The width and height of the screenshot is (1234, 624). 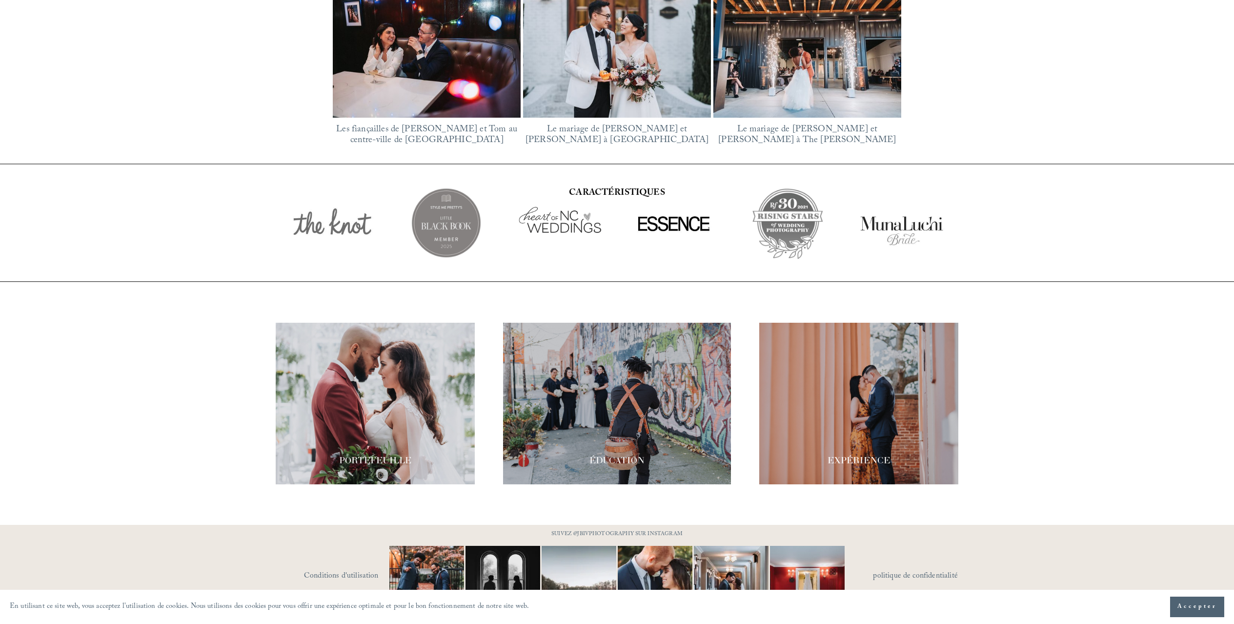 What do you see at coordinates (341, 576) in the screenshot?
I see `font: Conditions d'utilisation` at bounding box center [341, 576].